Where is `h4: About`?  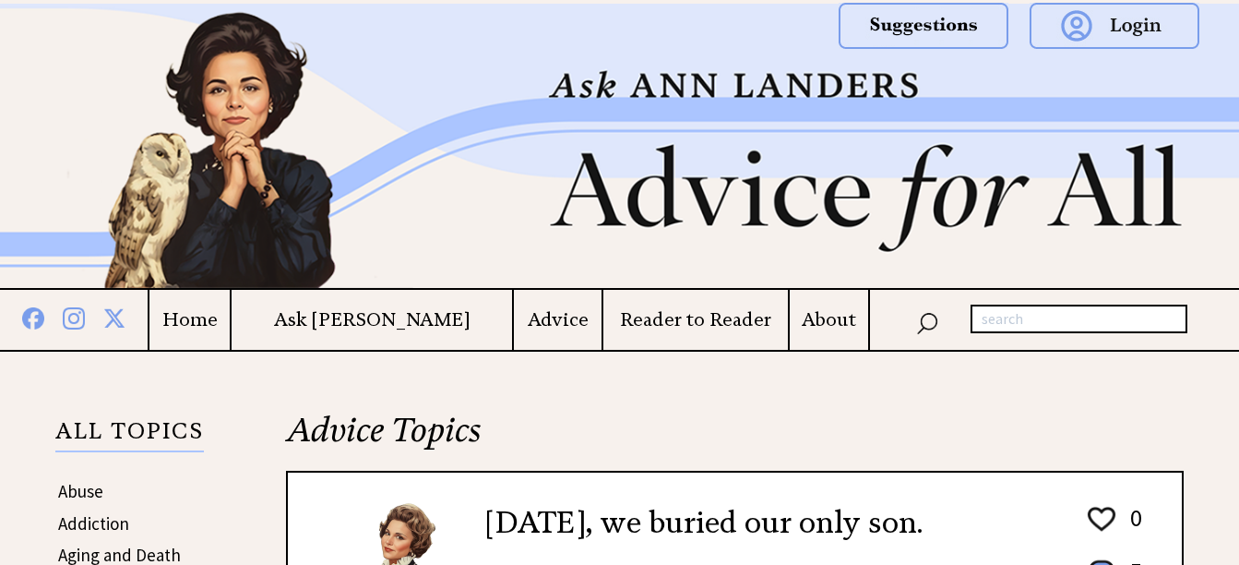 h4: About is located at coordinates (829, 319).